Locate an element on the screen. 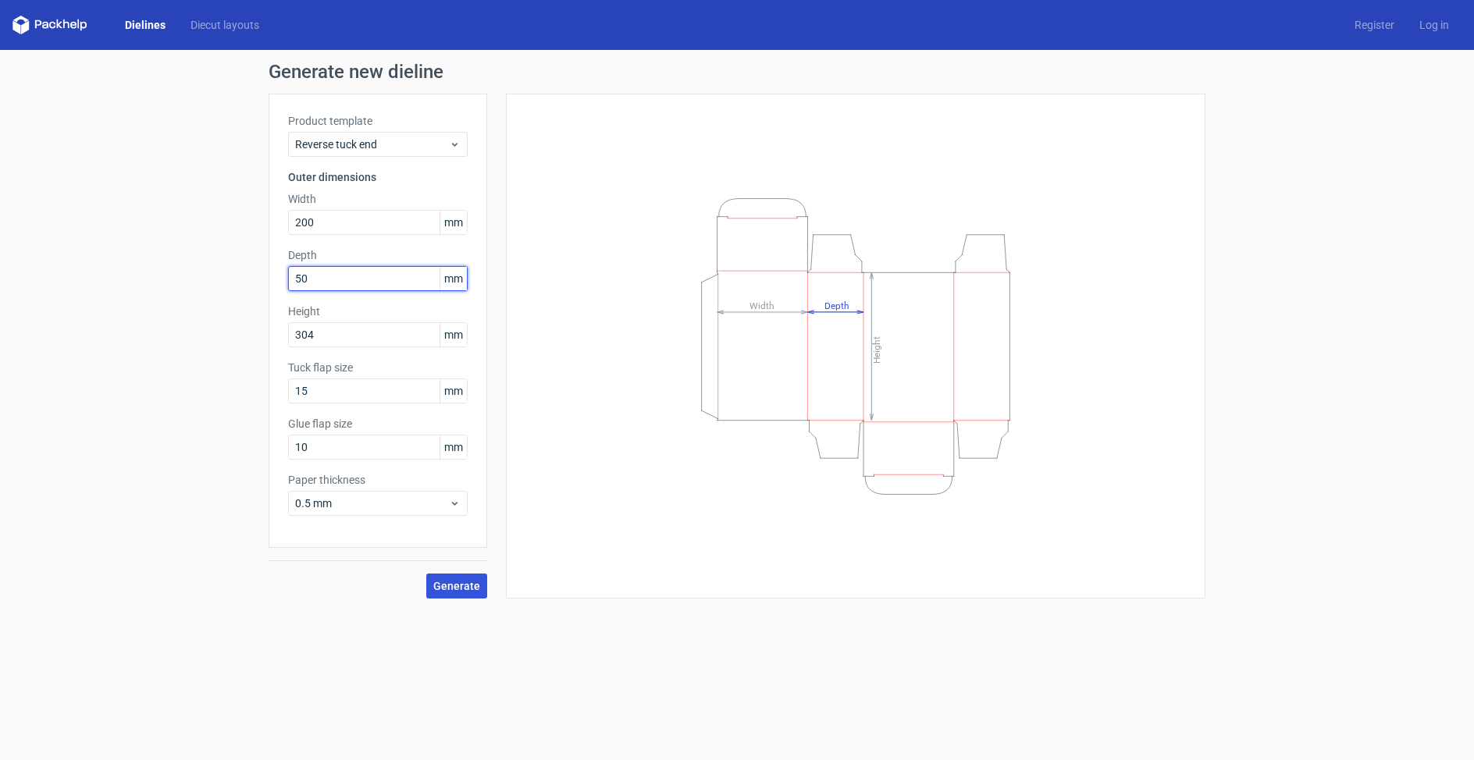 The image size is (1474, 760). tspan: Width is located at coordinates (762, 305).